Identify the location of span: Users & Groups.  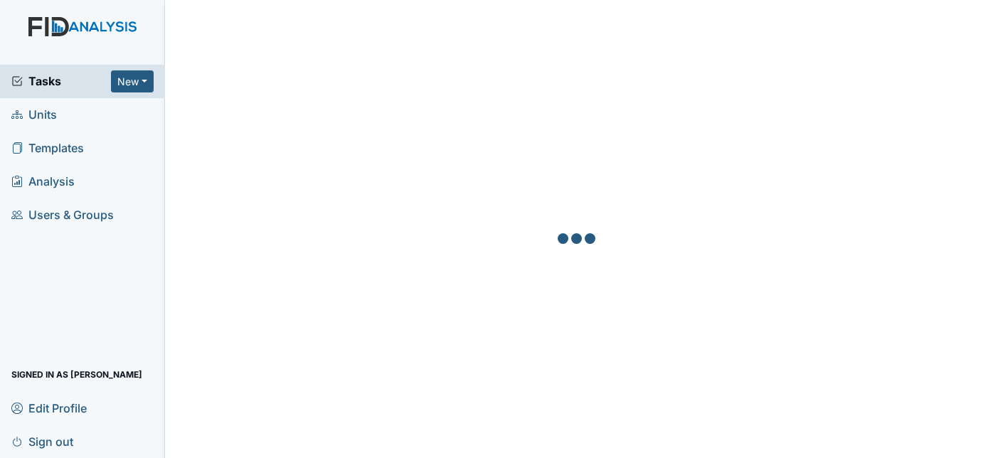
(63, 215).